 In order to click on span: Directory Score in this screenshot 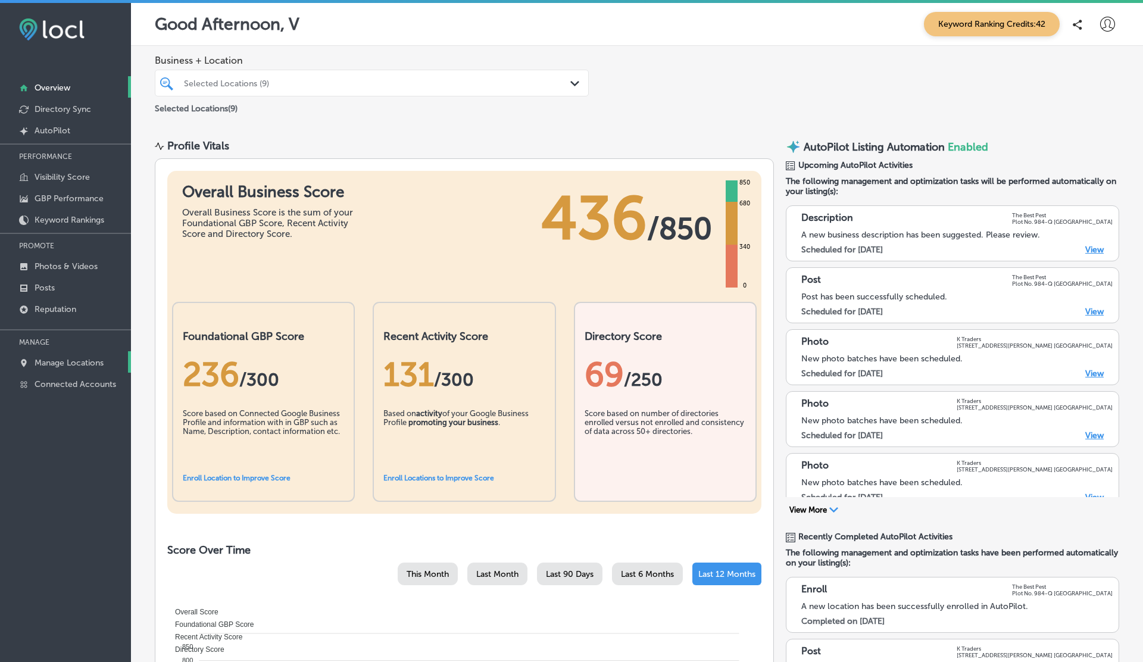, I will do `click(195, 649)`.